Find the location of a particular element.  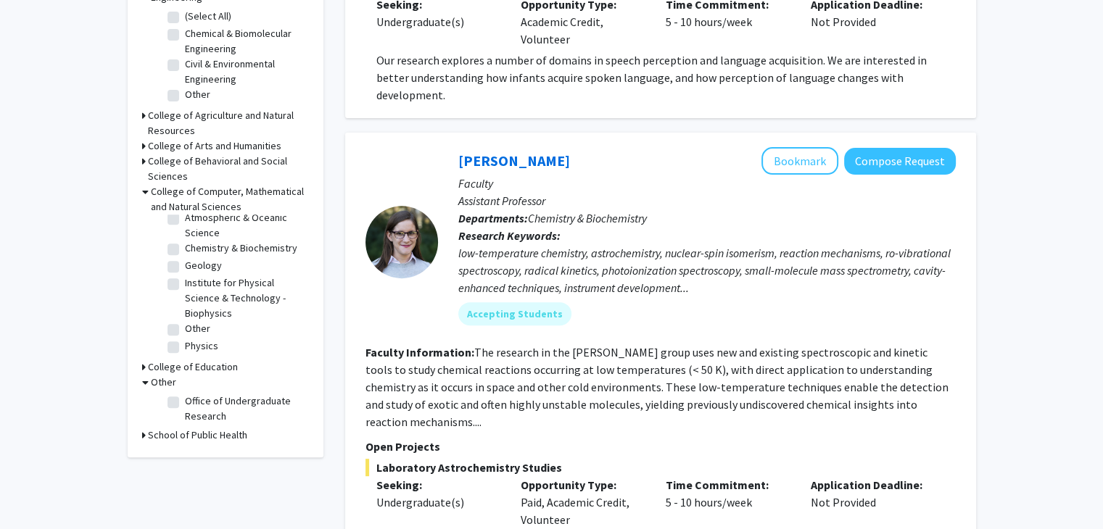

h3: School of Public Health is located at coordinates (197, 435).